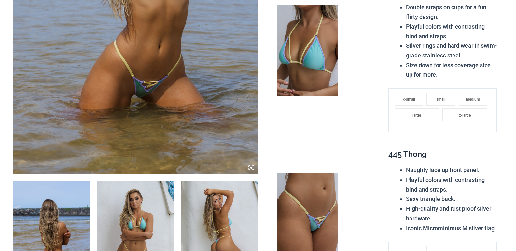 This screenshot has height=251, width=516. What do you see at coordinates (472, 100) in the screenshot?
I see `span: medium` at bounding box center [472, 100].